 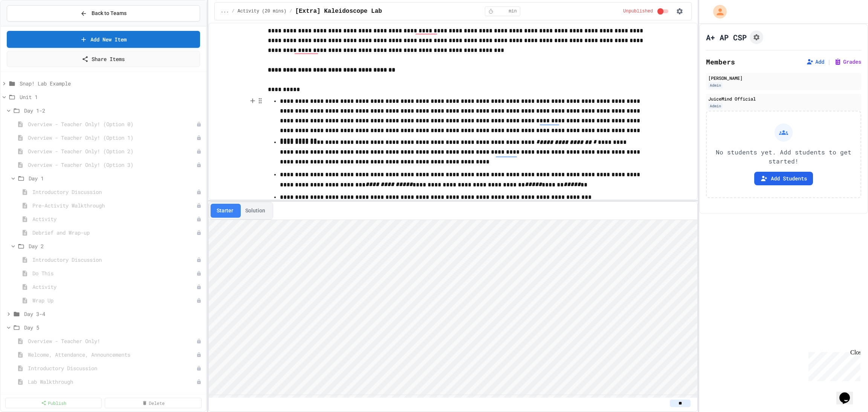 What do you see at coordinates (27, 25) in the screenshot?
I see `div: Chat with us now!Close` at bounding box center [27, 25].